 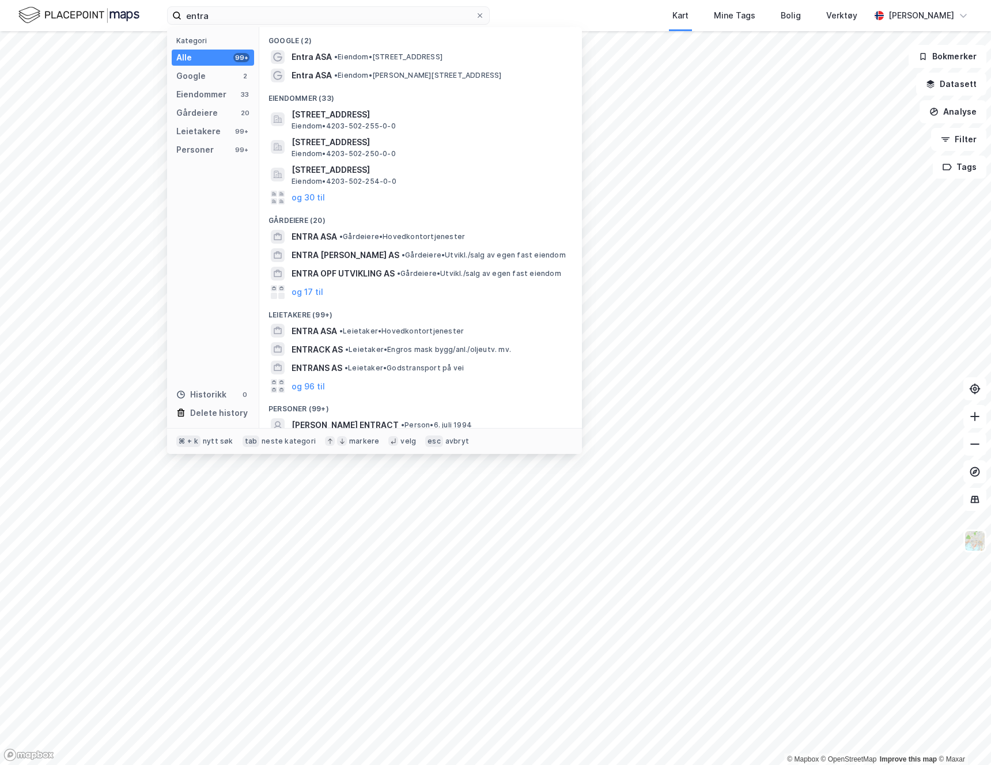 I want to click on span: Leietaker • Godstransport på vei, so click(x=404, y=368).